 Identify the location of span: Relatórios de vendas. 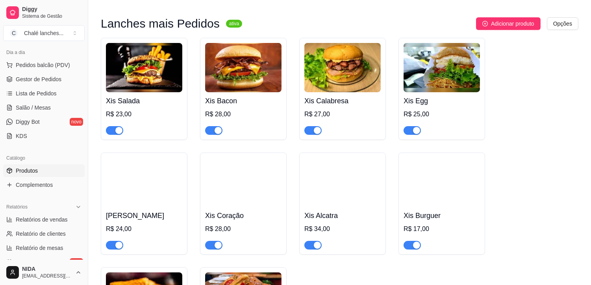
(42, 219).